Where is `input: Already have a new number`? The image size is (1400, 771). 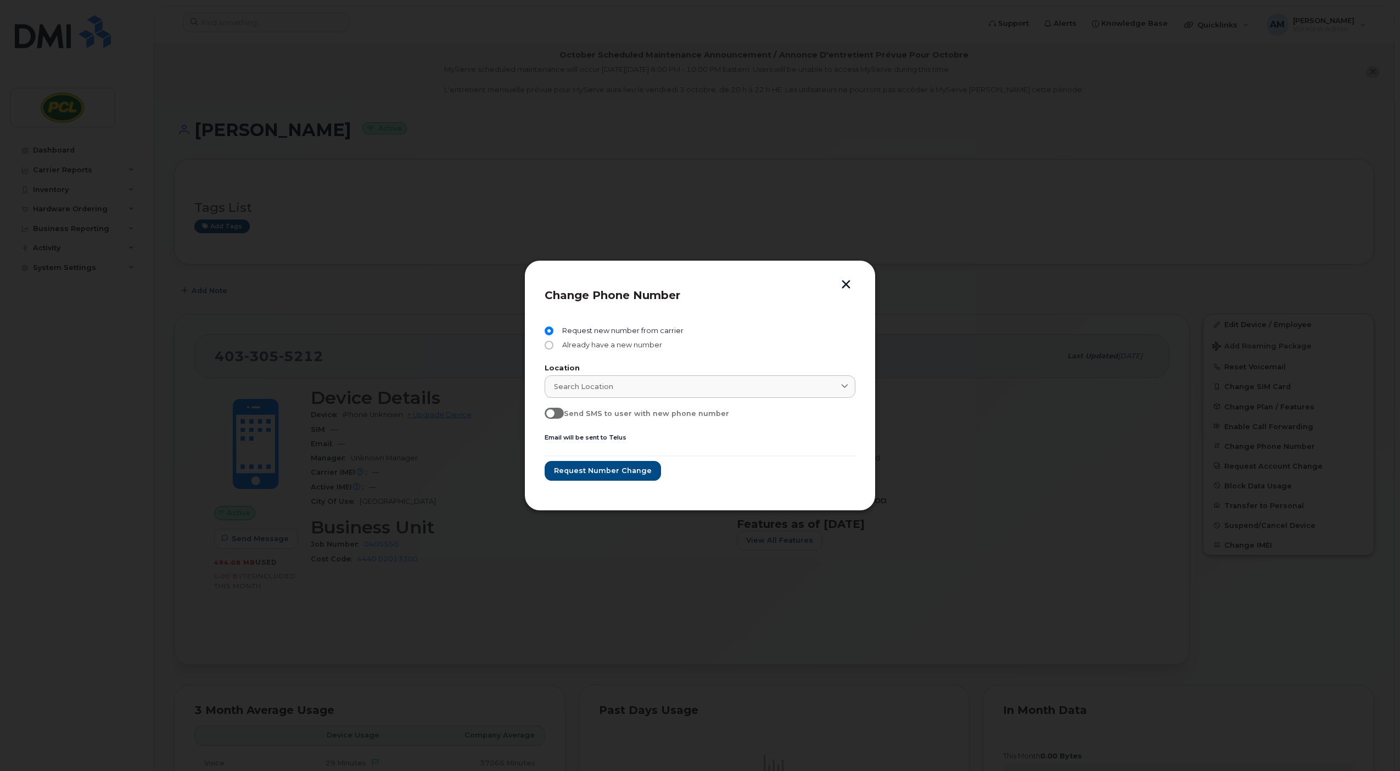
input: Already have a new number is located at coordinates (549, 345).